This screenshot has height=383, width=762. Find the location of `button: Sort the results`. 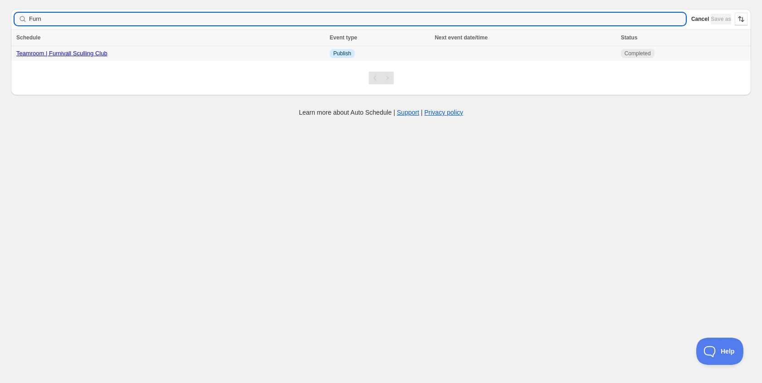

button: Sort the results is located at coordinates (741, 19).